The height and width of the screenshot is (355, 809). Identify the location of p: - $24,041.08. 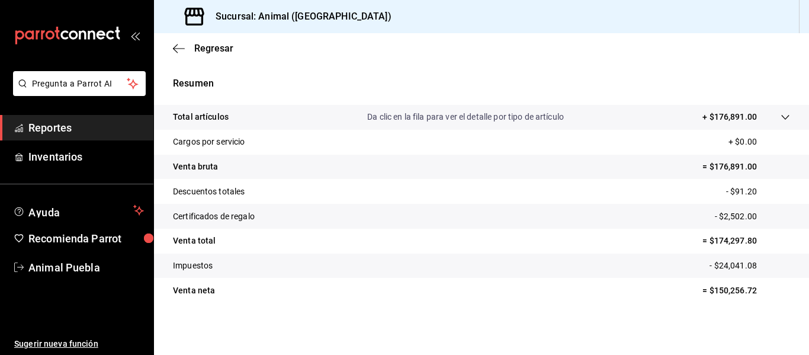
(750, 265).